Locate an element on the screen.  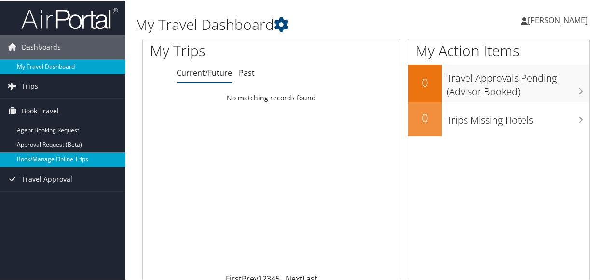
h3: Travel Approvals Pending (Advisor Booked) is located at coordinates (518, 82).